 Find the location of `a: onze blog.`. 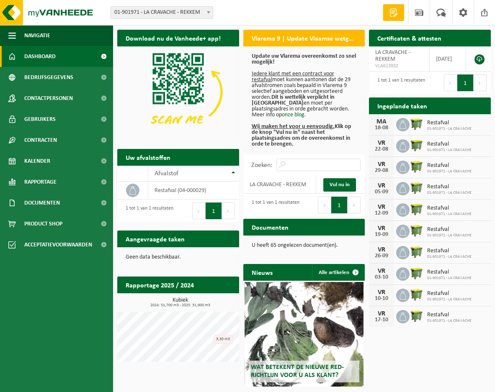

a: onze blog. is located at coordinates (294, 115).